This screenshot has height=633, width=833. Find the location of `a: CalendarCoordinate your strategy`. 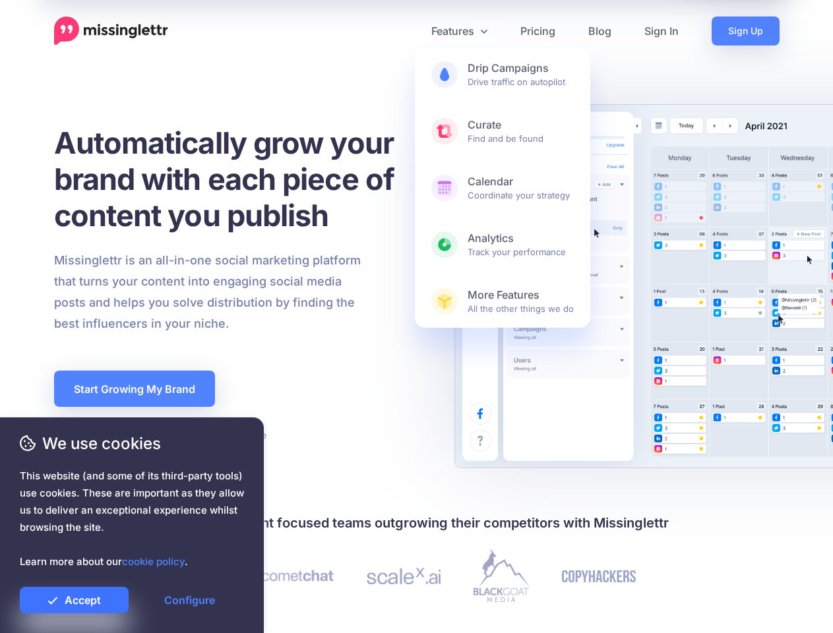

a: CalendarCoordinate your strategy is located at coordinates (502, 188).